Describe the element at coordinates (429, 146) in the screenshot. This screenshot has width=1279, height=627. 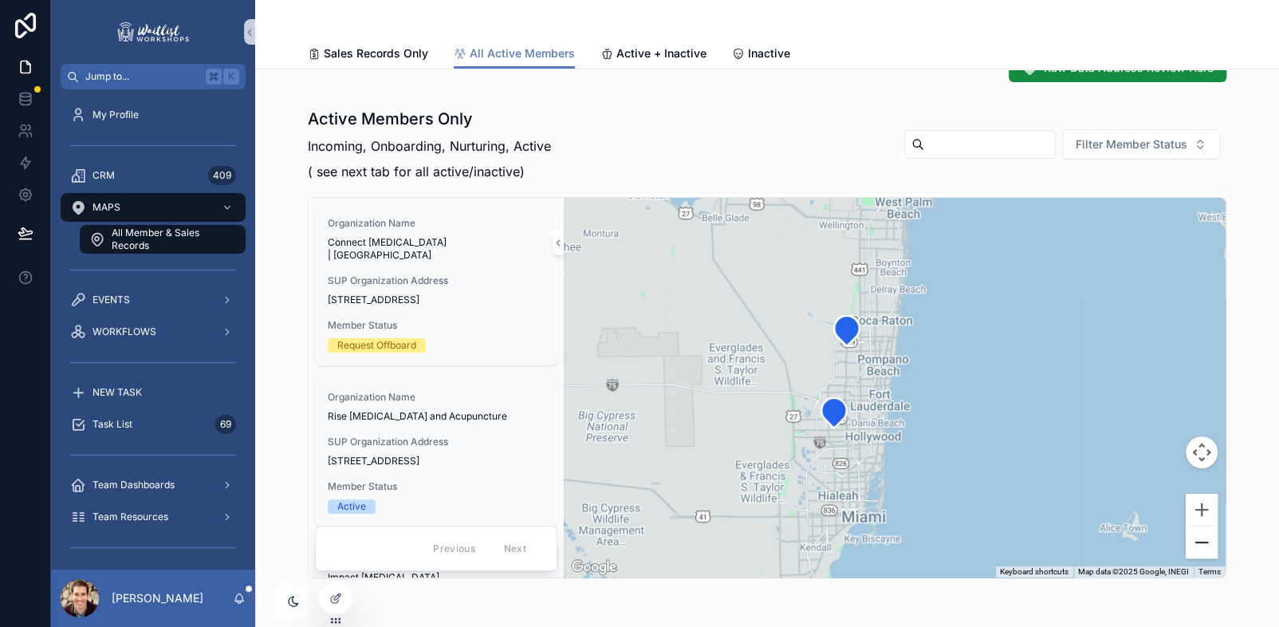
I see `p: Incoming, Onboarding, Nurturing, Active` at that location.